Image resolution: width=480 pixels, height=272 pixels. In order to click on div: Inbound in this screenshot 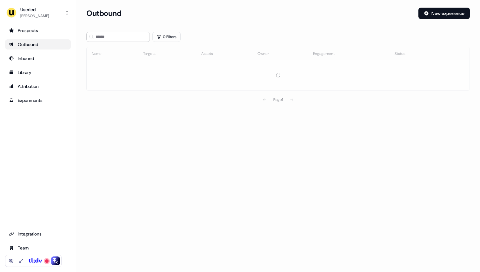, I will do `click(38, 58)`.